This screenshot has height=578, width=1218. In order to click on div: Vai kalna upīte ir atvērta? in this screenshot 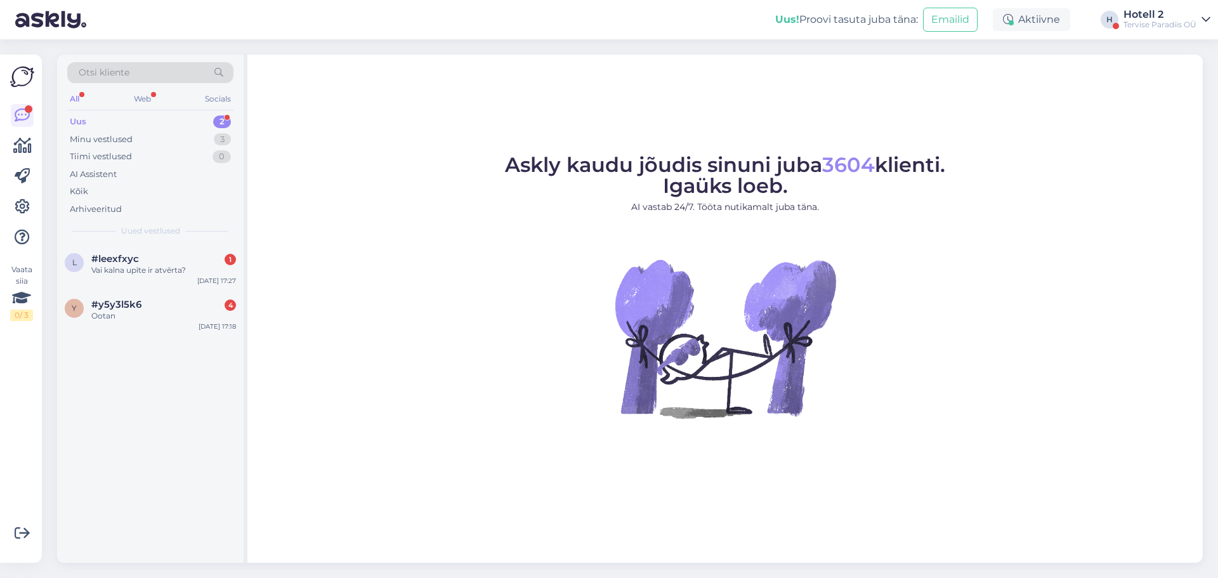, I will do `click(164, 270)`.